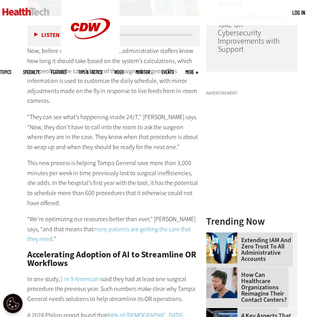 The image size is (309, 317). Describe the element at coordinates (113, 259) in the screenshot. I see `h2: Accelerating Adoption of AI to Streamline OR Workflows` at that location.